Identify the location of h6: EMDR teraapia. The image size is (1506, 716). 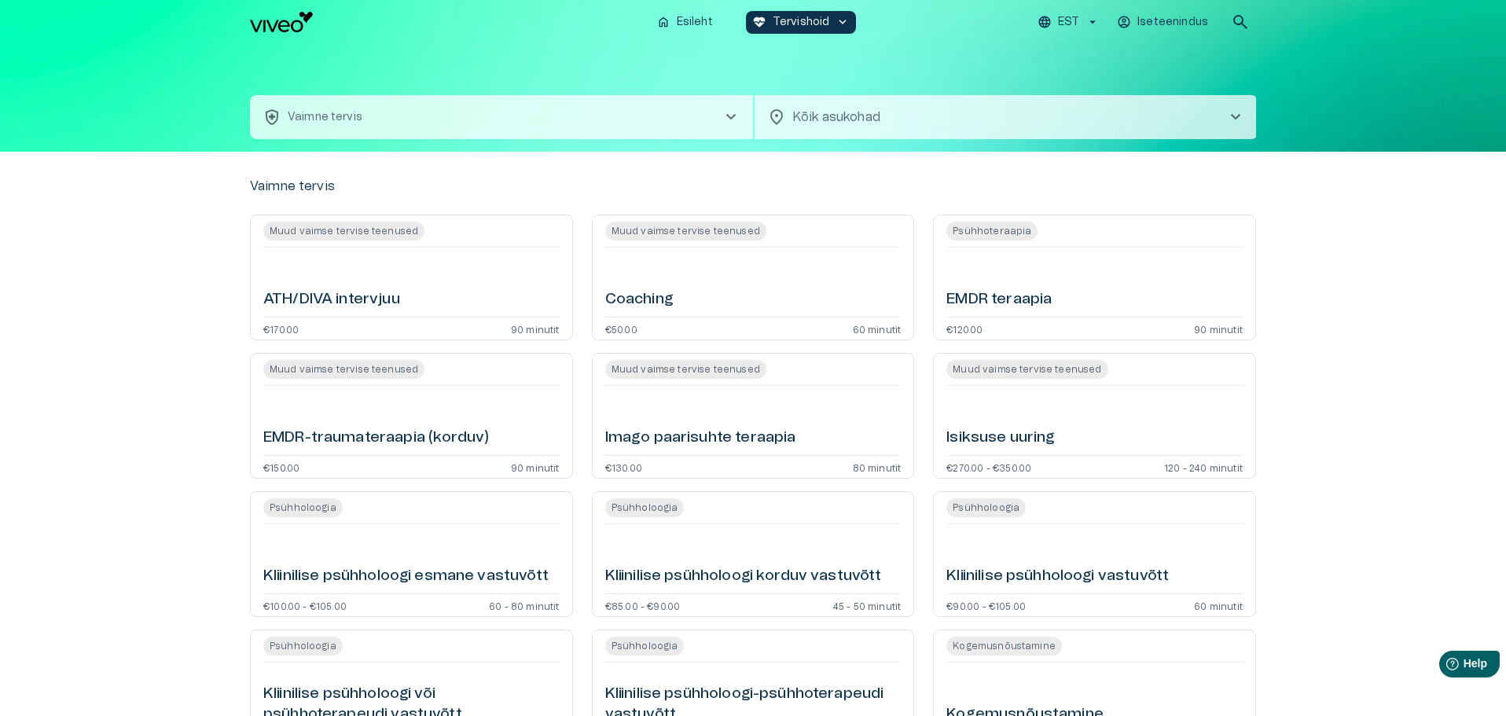
(999, 299).